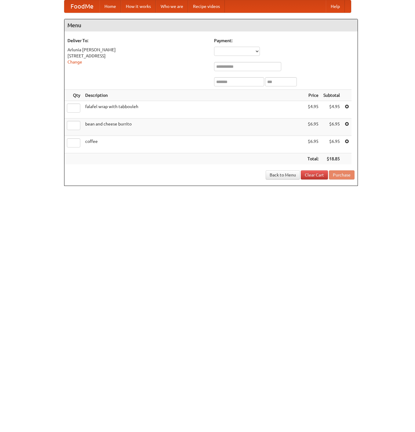 The image size is (415, 432). I want to click on a: Back to Menu, so click(283, 175).